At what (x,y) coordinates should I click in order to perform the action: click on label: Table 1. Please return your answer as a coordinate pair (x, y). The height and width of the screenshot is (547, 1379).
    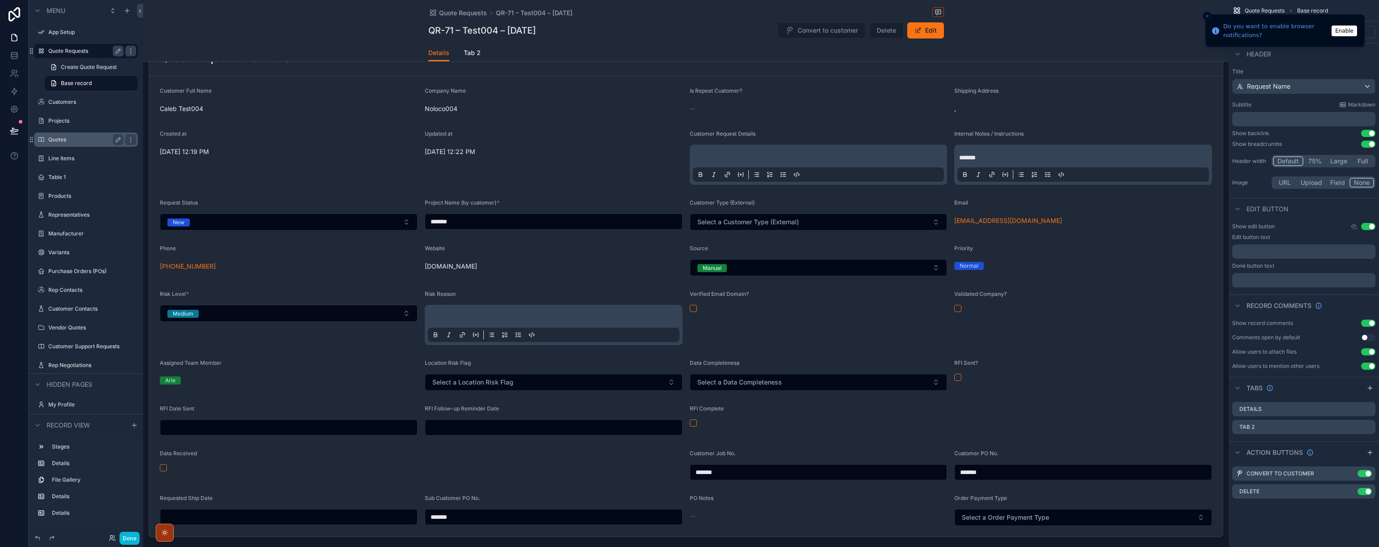
    Looking at the image, I should click on (92, 177).